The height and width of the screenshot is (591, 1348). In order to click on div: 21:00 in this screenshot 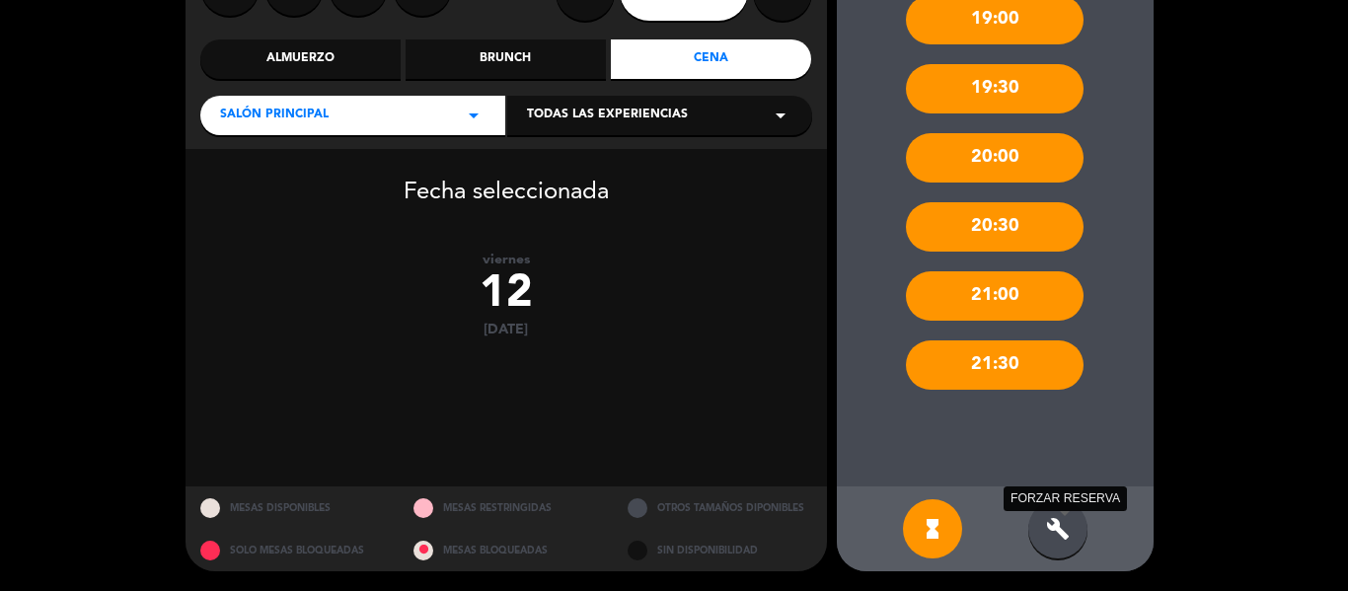, I will do `click(995, 296)`.